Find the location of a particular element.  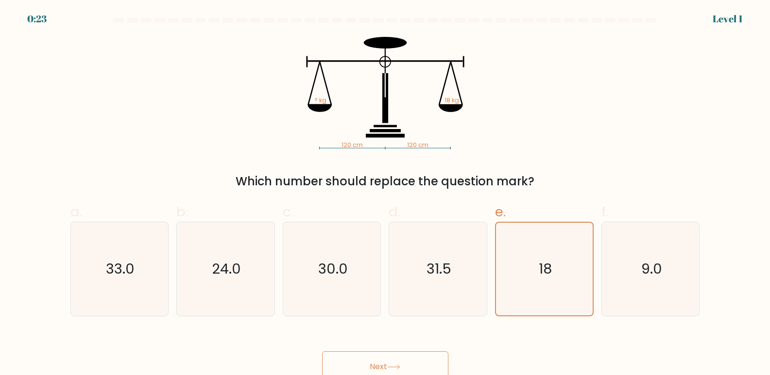

div: Which number should replace the question mark? is located at coordinates (385, 182).